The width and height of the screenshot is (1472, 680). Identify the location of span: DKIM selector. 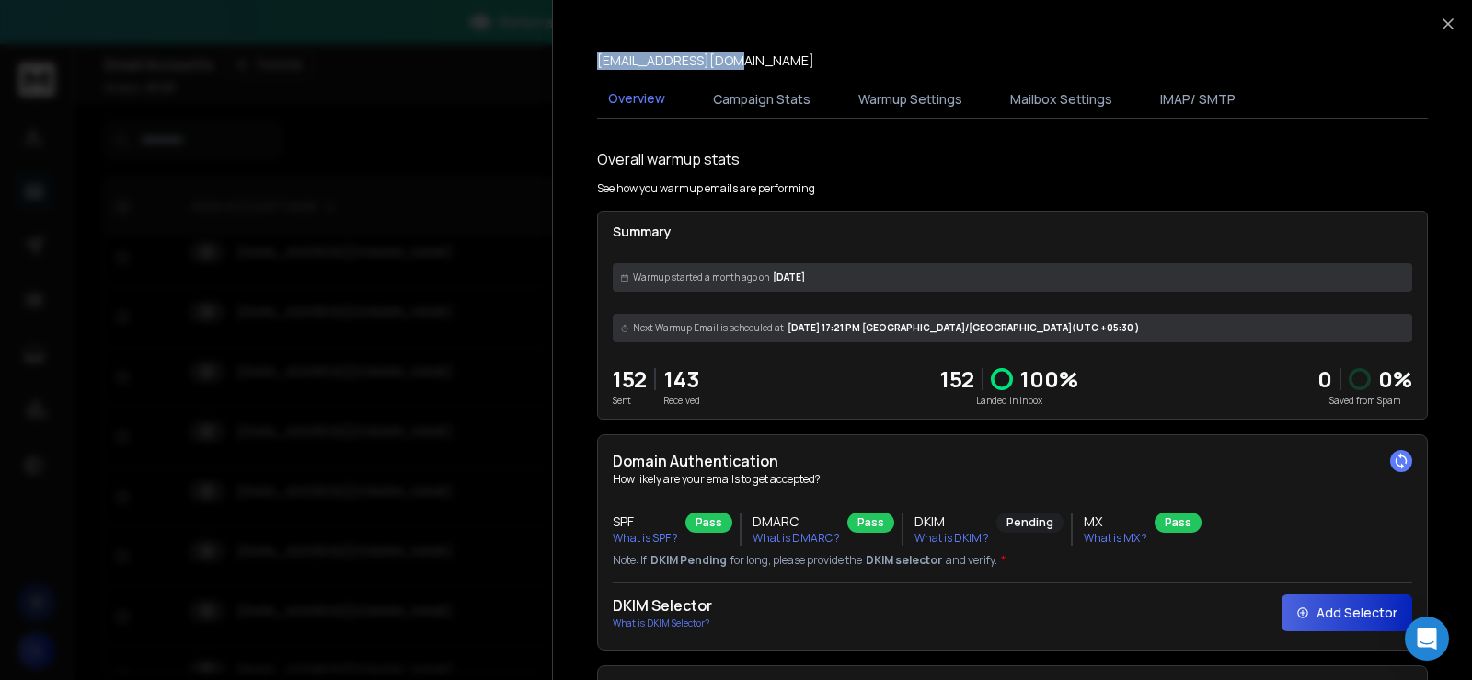
(903, 560).